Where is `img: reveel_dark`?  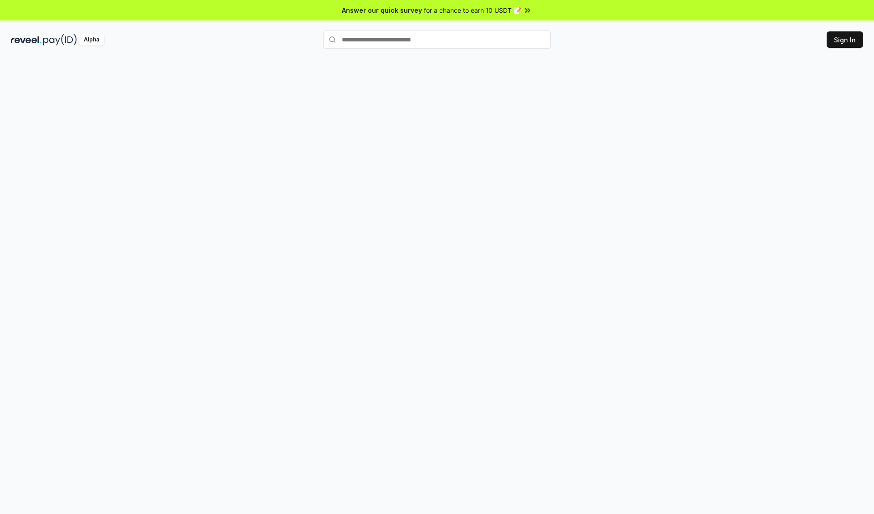 img: reveel_dark is located at coordinates (26, 40).